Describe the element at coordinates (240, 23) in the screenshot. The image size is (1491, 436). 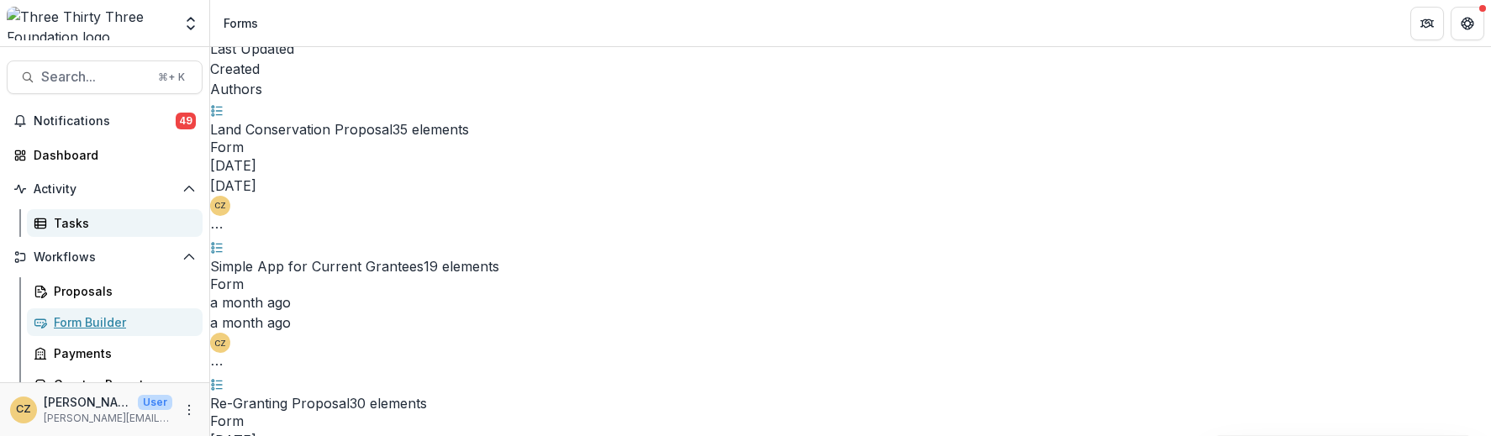
I see `nav: breadcrumb` at that location.